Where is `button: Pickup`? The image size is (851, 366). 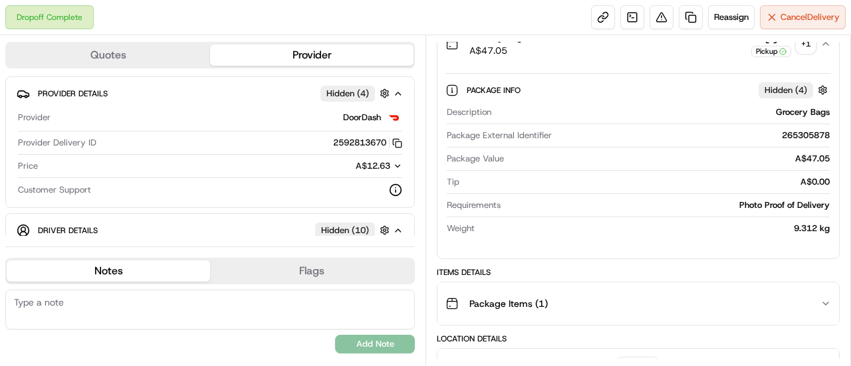
button: Pickup is located at coordinates (771, 44).